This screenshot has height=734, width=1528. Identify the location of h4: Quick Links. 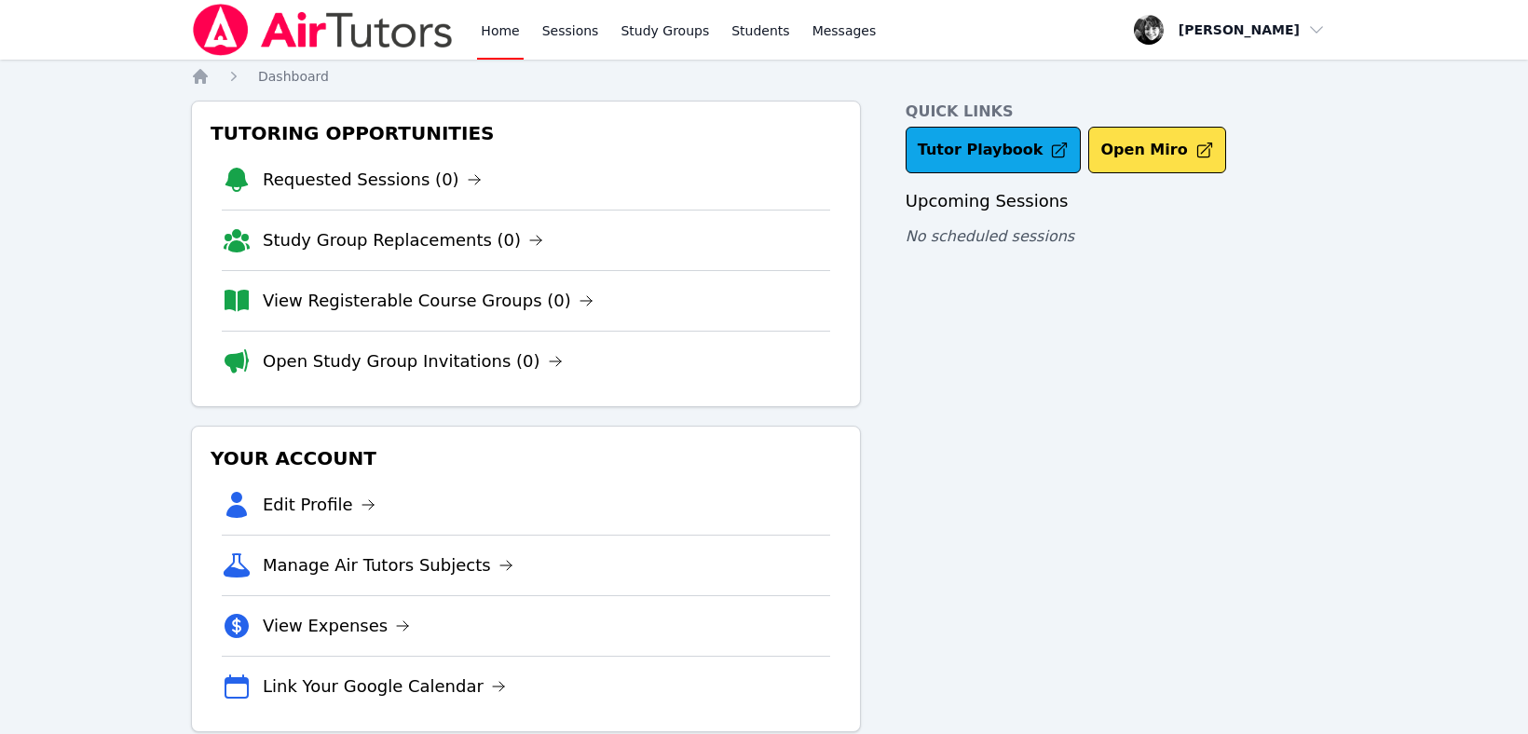
(1121, 112).